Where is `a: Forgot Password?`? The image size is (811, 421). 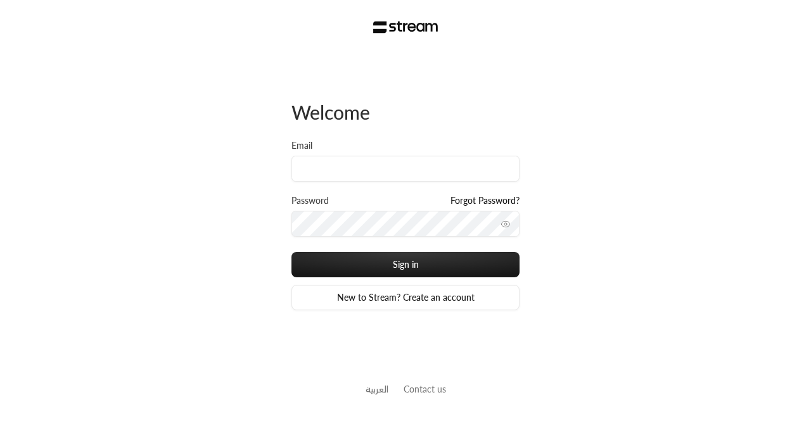
a: Forgot Password? is located at coordinates (485, 201).